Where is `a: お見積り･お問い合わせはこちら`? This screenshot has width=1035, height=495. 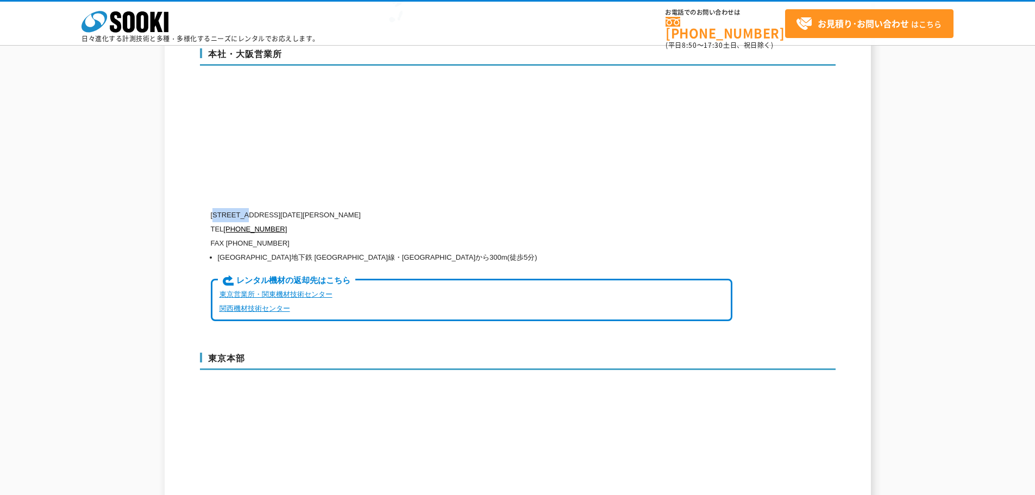
a: お見積り･お問い合わせはこちら is located at coordinates (869, 23).